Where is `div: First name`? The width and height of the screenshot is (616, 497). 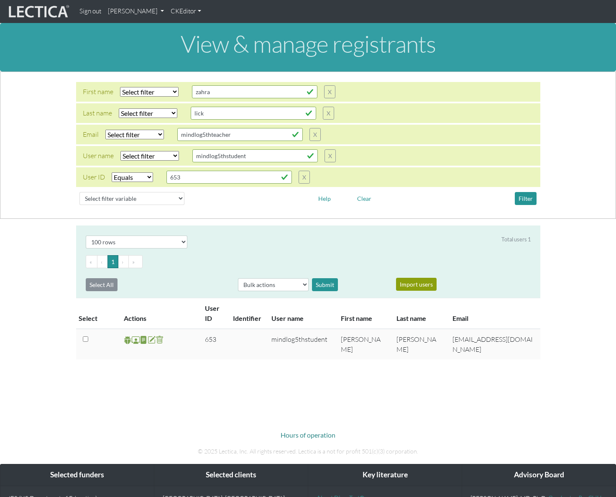
div: First name is located at coordinates (98, 92).